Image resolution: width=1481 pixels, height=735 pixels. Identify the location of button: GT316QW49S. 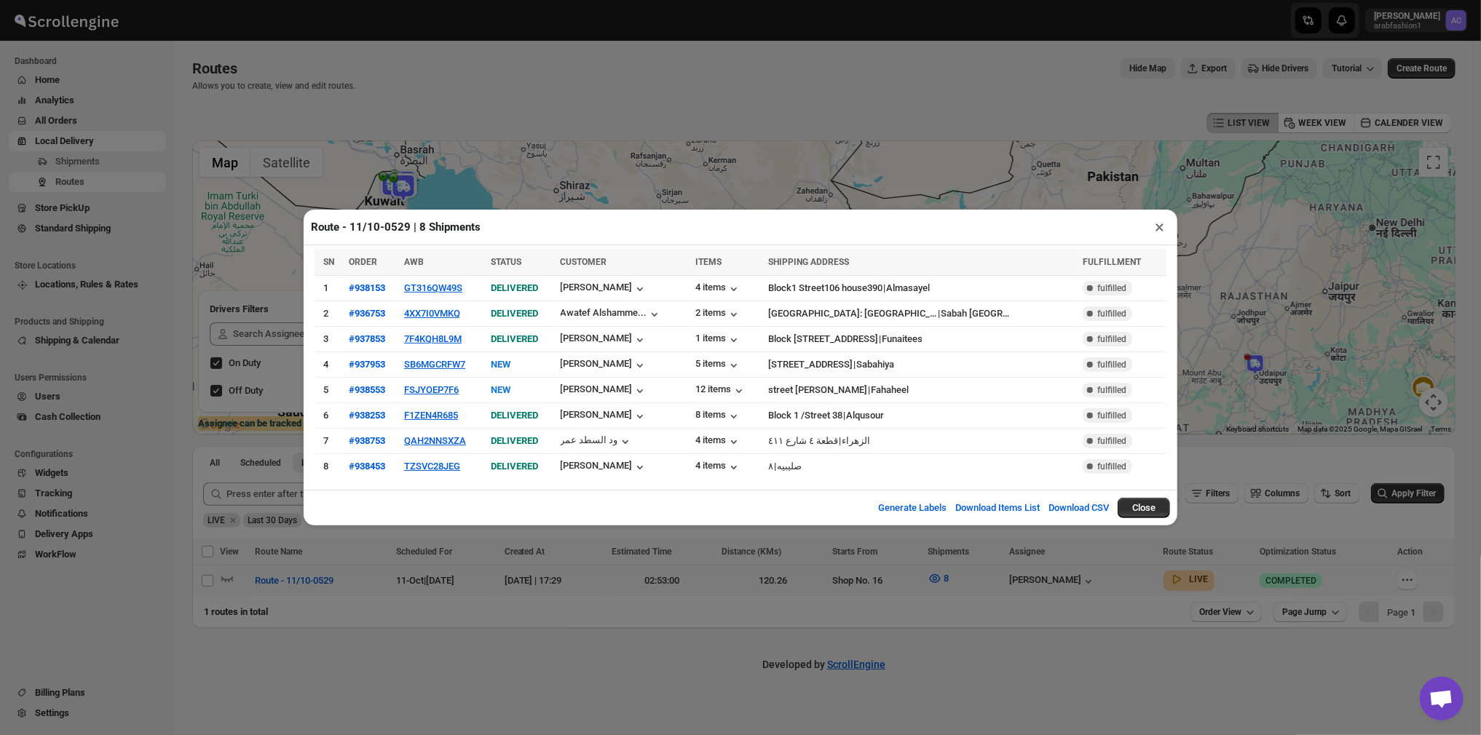
(433, 288).